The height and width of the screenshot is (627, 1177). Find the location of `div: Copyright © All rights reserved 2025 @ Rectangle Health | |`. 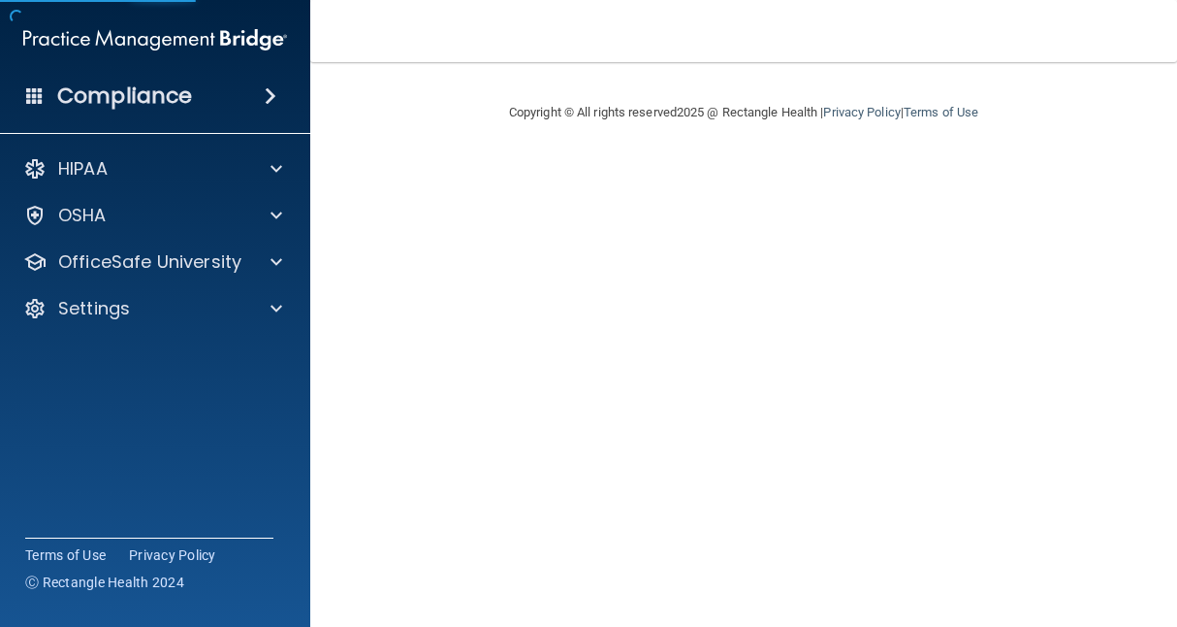

div: Copyright © All rights reserved 2025 @ Rectangle Health | | is located at coordinates (744, 113).